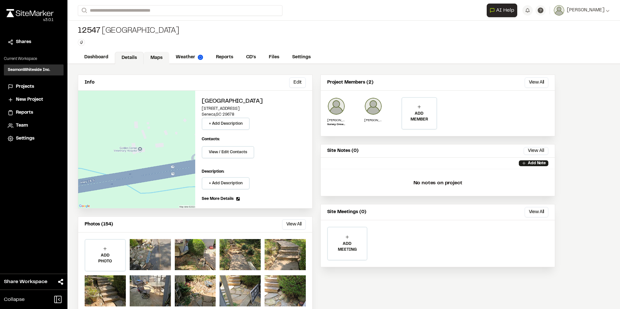 This screenshot has width=620, height=309. I want to click on div: Open AI Assistant, so click(503, 10).